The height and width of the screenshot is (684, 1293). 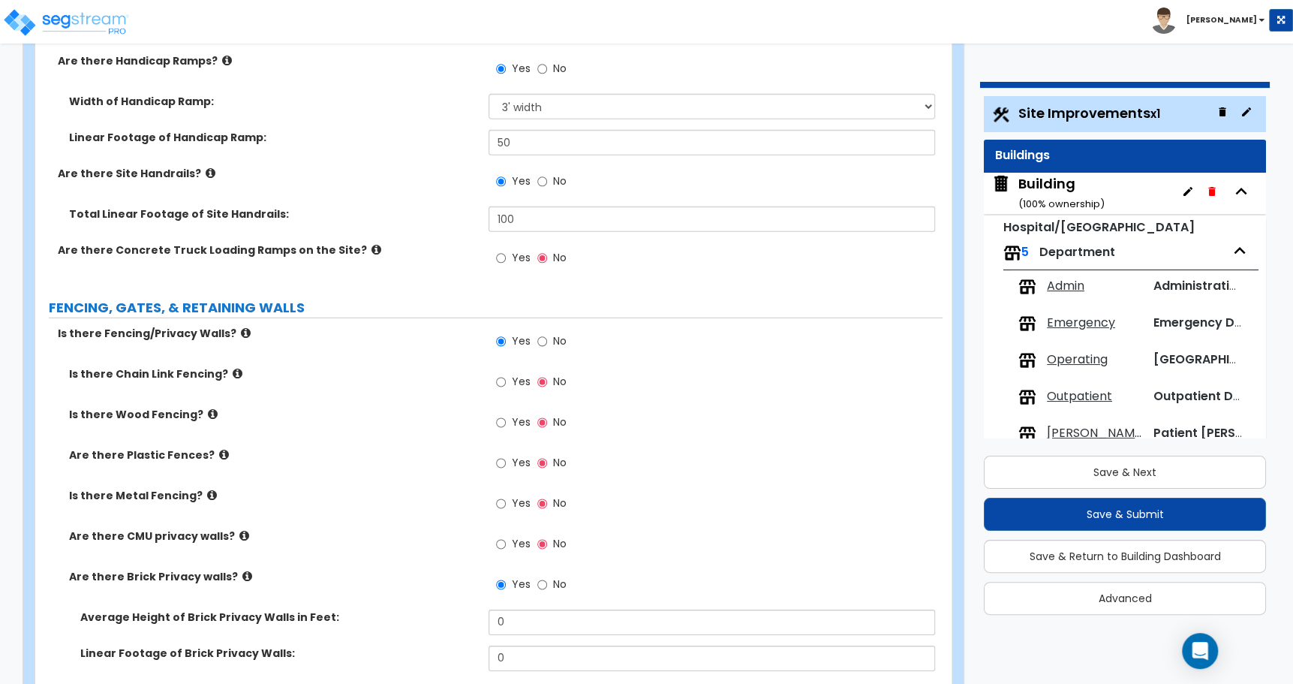 I want to click on img: logo_pro_r.png, so click(x=66, y=23).